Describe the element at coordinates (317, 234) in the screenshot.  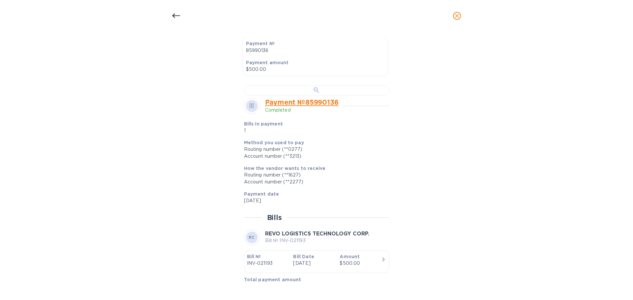
I see `b: REVO LOGISTICS TECHNOLOGY CORP.` at that location.